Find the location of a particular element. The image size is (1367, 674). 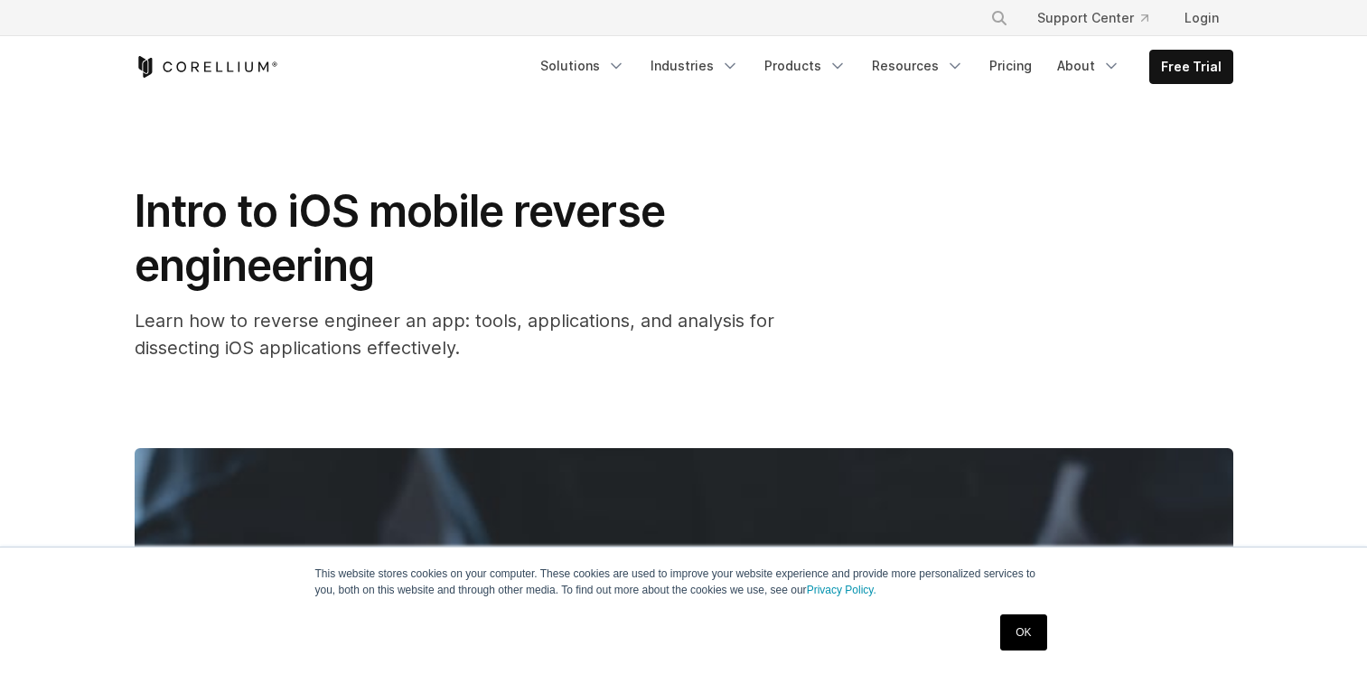

a: About is located at coordinates (1089, 66).